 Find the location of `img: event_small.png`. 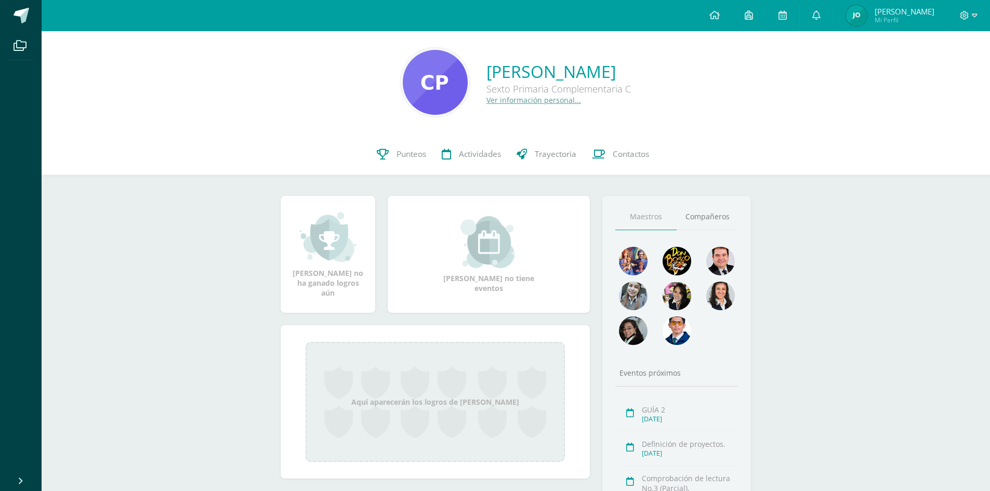

img: event_small.png is located at coordinates (488, 242).